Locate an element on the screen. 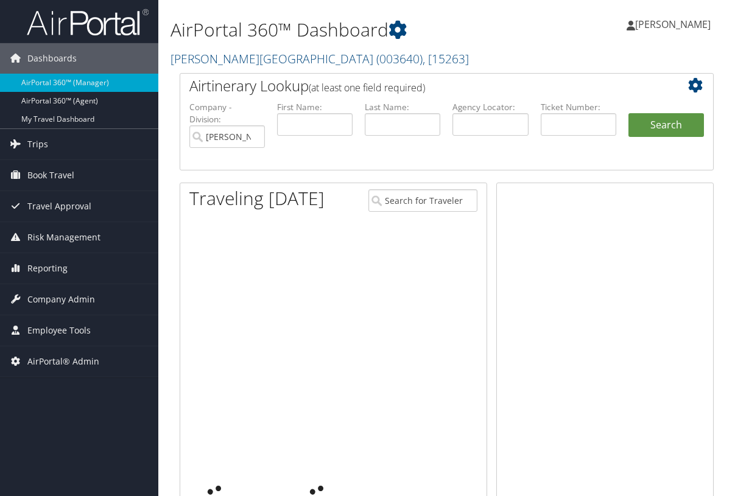 The image size is (735, 496). input: Search for Traveler is located at coordinates (423, 200).